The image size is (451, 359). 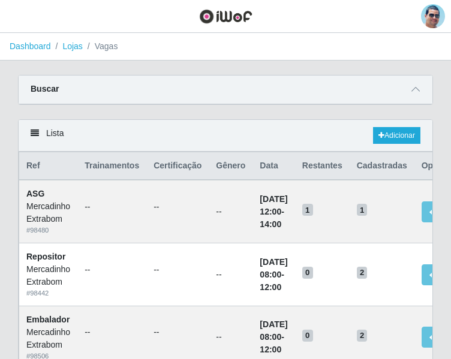 What do you see at coordinates (44, 89) in the screenshot?
I see `strong: Buscar` at bounding box center [44, 89].